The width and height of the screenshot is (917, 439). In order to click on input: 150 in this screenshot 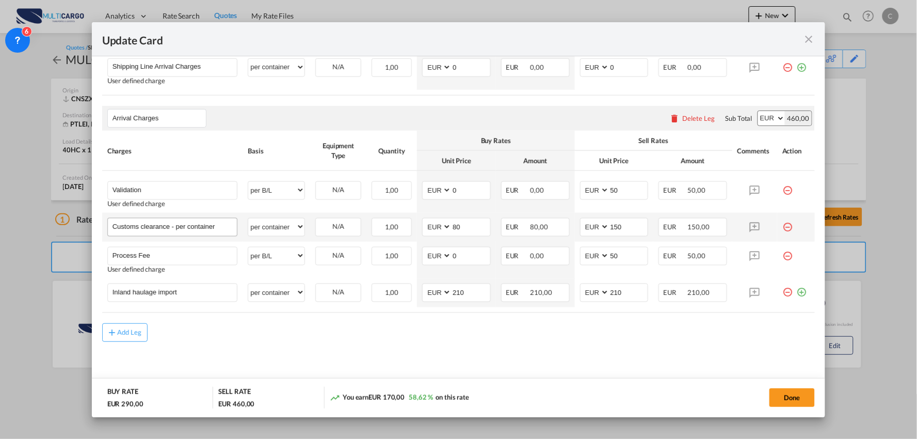, I will do `click(629, 226)`.